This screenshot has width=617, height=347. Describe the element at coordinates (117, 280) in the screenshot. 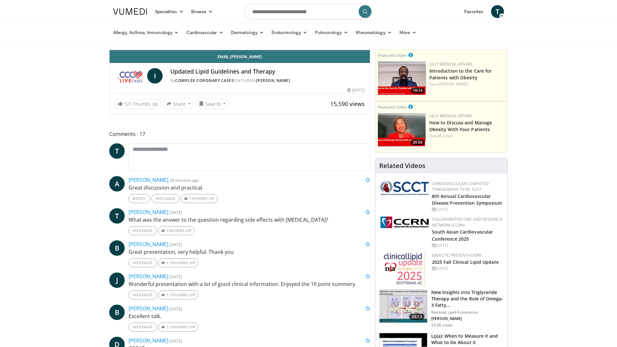

I see `span: J` at that location.